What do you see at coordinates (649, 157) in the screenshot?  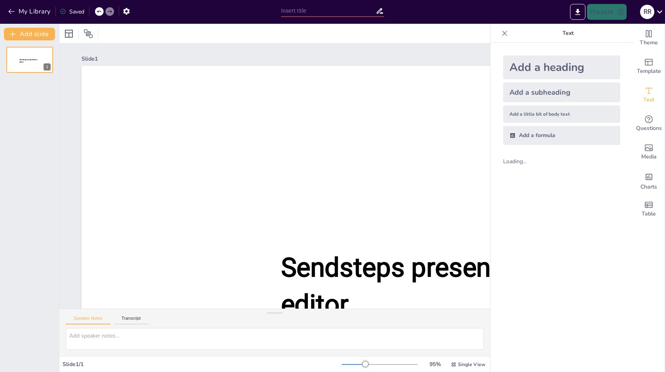 I see `span: Media` at bounding box center [649, 157].